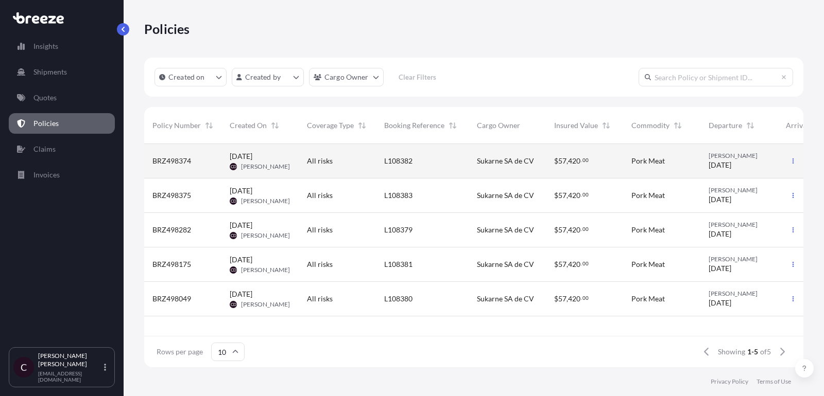 This screenshot has width=824, height=396. Describe the element at coordinates (186, 77) in the screenshot. I see `p: Created on` at that location.